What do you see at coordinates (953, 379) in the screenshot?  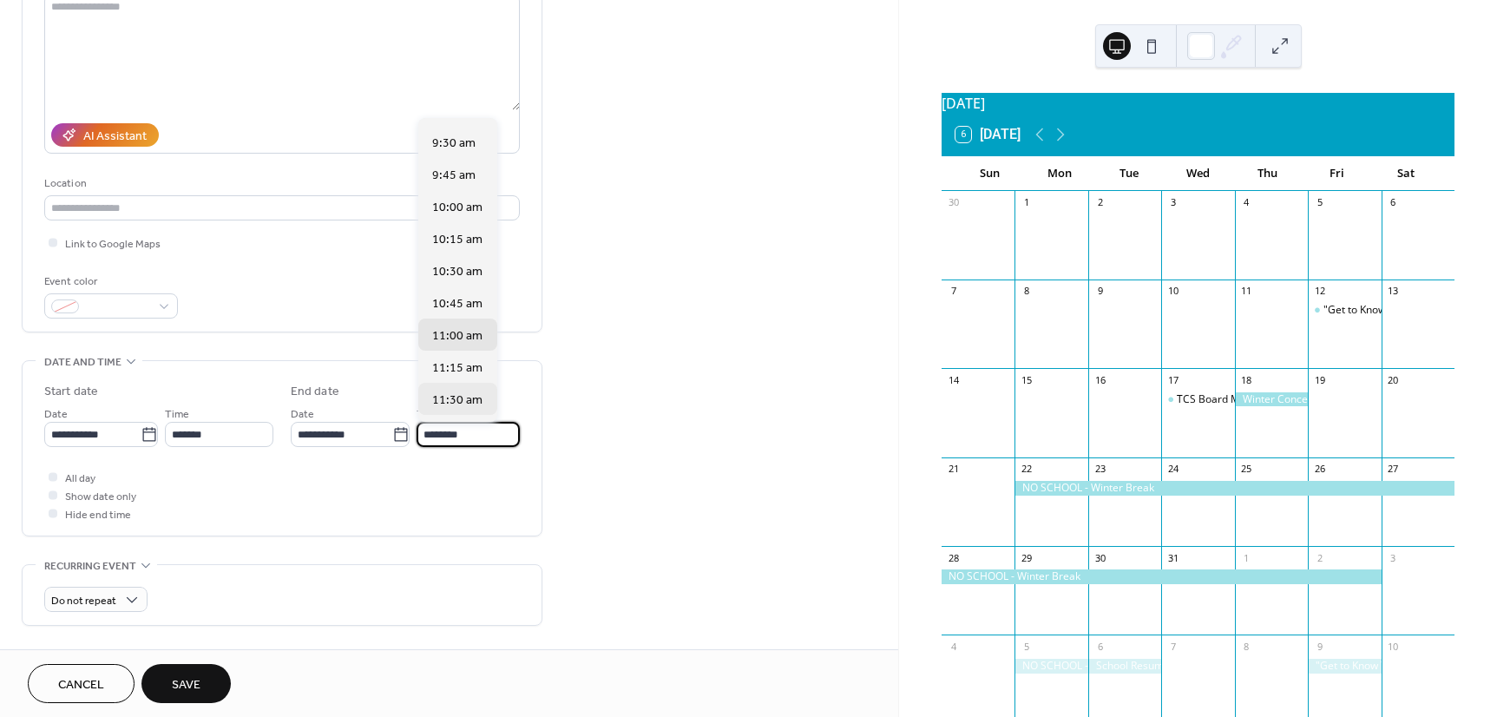 I see `div: 14` at bounding box center [953, 379].